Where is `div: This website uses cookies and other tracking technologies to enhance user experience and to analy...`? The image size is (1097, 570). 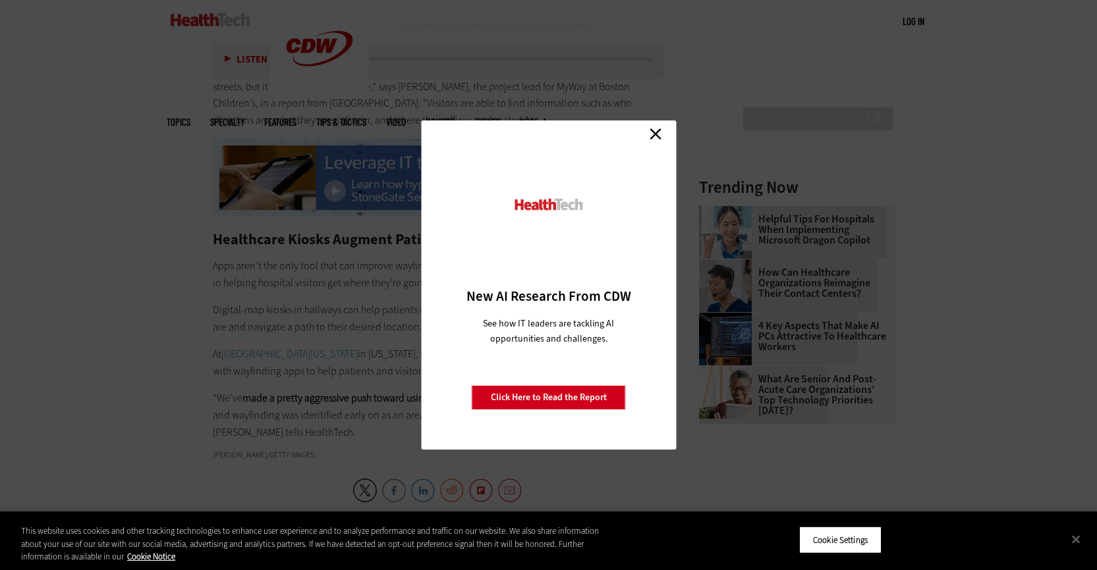
div: This website uses cookies and other tracking technologies to enhance user experience and to analy... is located at coordinates (312, 544).